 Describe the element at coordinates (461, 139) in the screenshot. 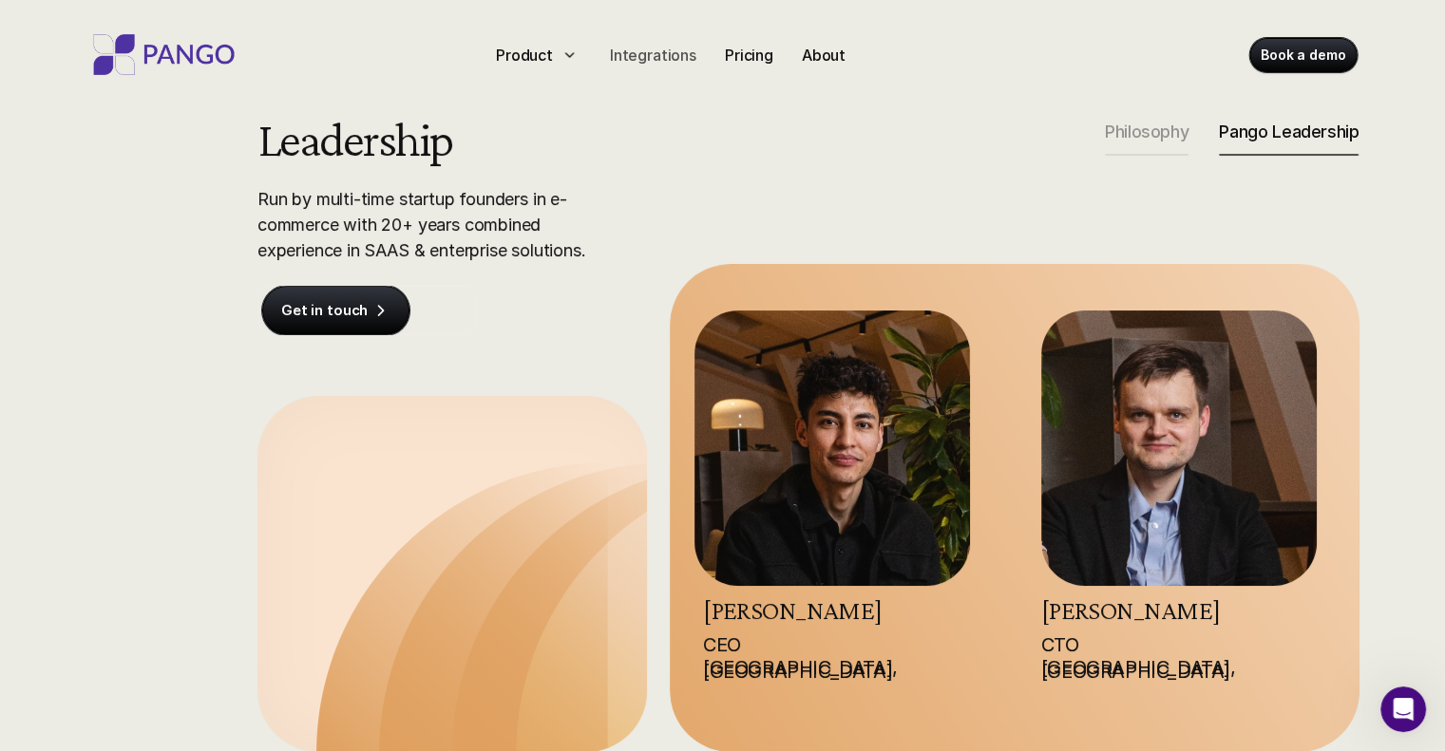

I see `h2: Leadership` at that location.